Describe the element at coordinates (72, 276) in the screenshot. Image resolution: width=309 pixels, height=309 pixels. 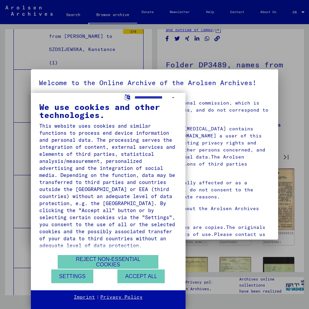
I see `button: Settings` at that location.